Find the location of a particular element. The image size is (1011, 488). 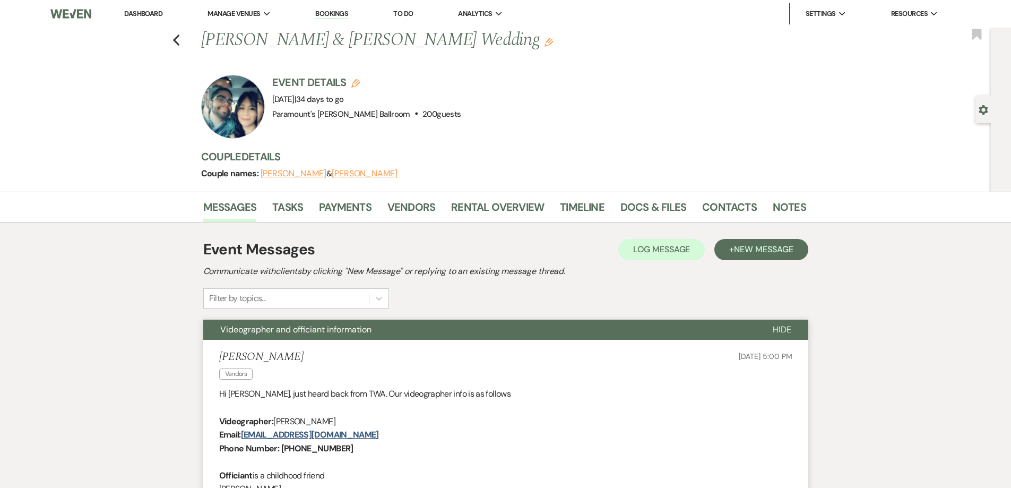

span: Couple names: is located at coordinates (231, 173).